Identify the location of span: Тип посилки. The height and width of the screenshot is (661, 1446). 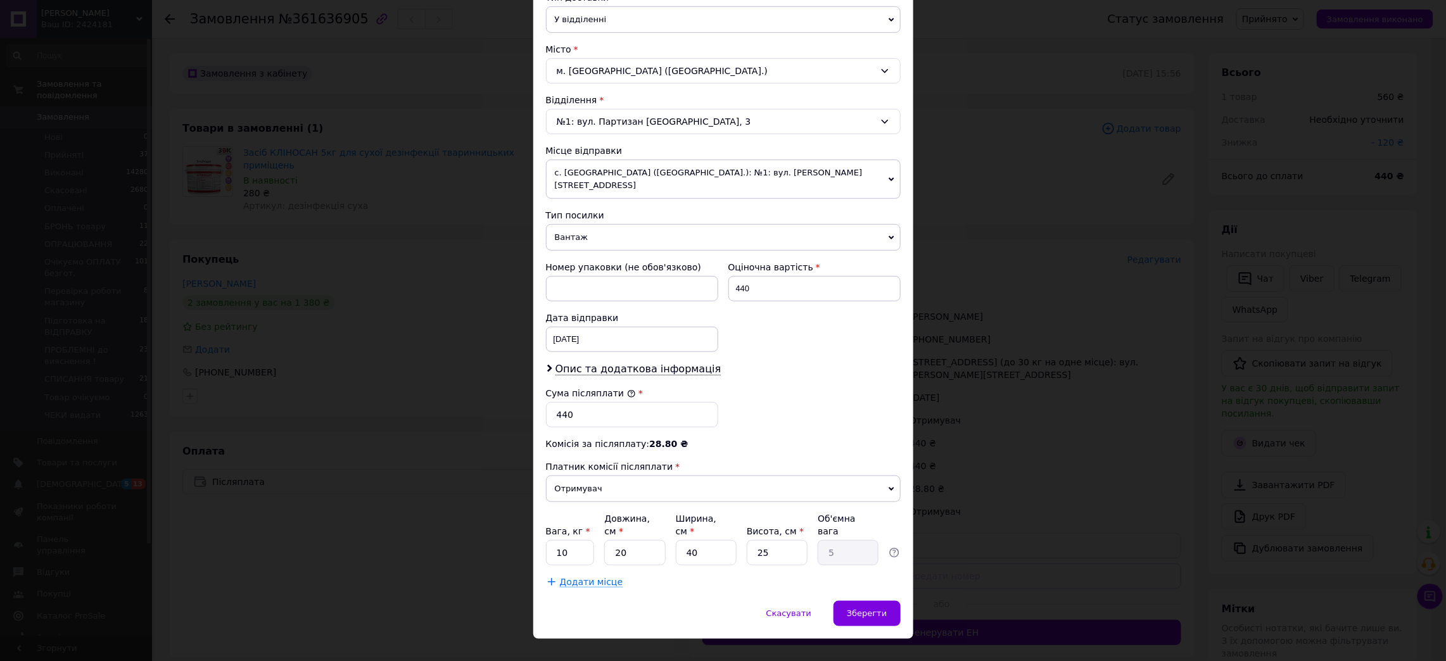
(575, 215).